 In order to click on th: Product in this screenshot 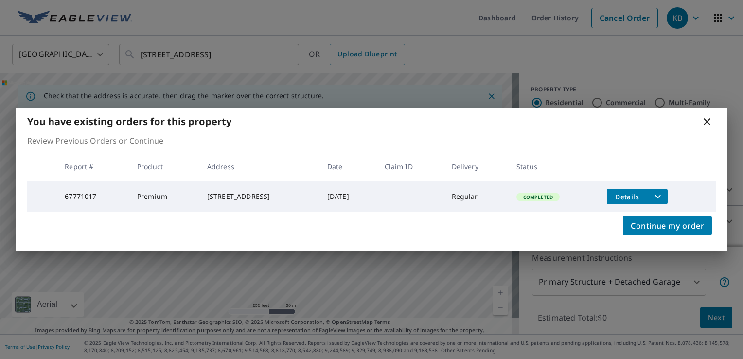, I will do `click(164, 166)`.